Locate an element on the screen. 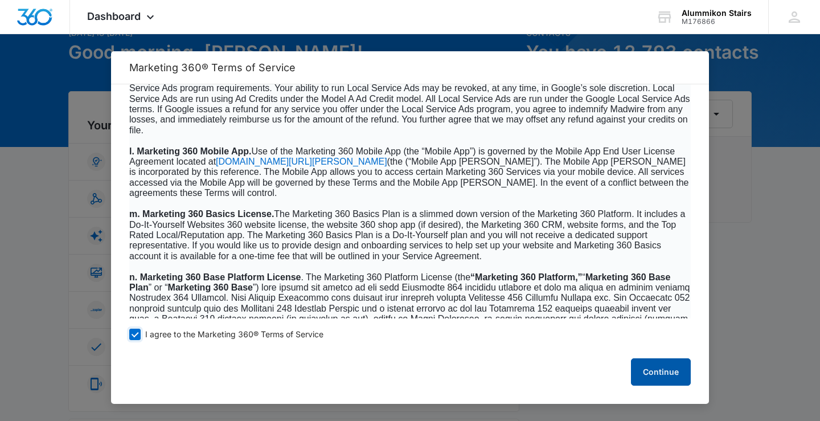 The width and height of the screenshot is (820, 421). button: Continue is located at coordinates (661, 372).